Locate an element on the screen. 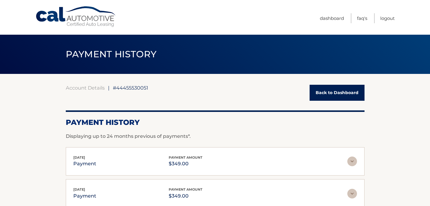  a: Back to Dashboard is located at coordinates (337, 93).